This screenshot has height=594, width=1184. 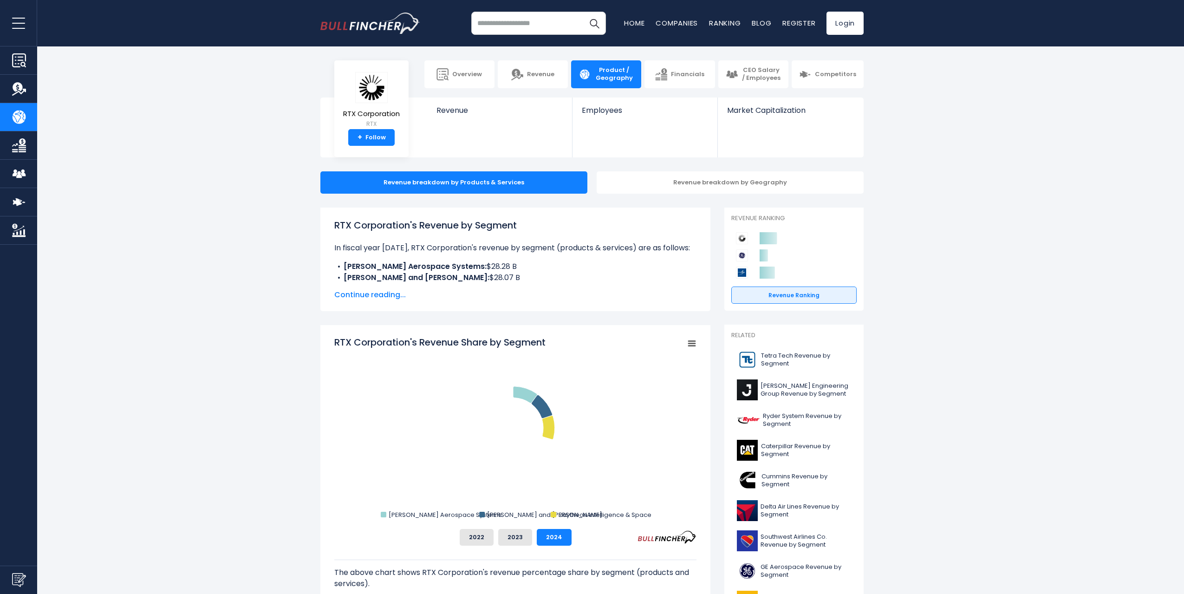 What do you see at coordinates (440, 342) in the screenshot?
I see `tspan: RTX Corporation's Revenue Share by Segment` at bounding box center [440, 342].